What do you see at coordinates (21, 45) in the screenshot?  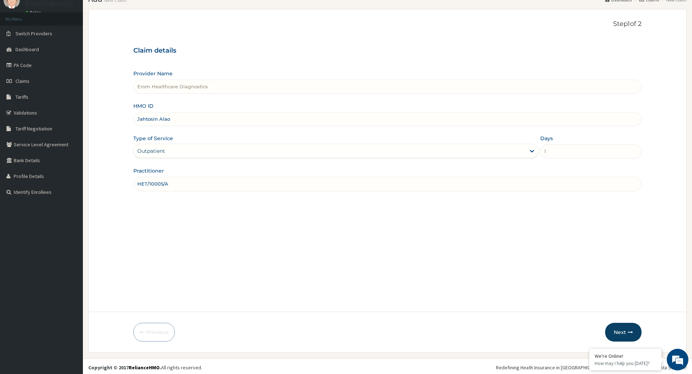 I see `img: d_794563401_company_1708531726252_794563401` at bounding box center [21, 45].